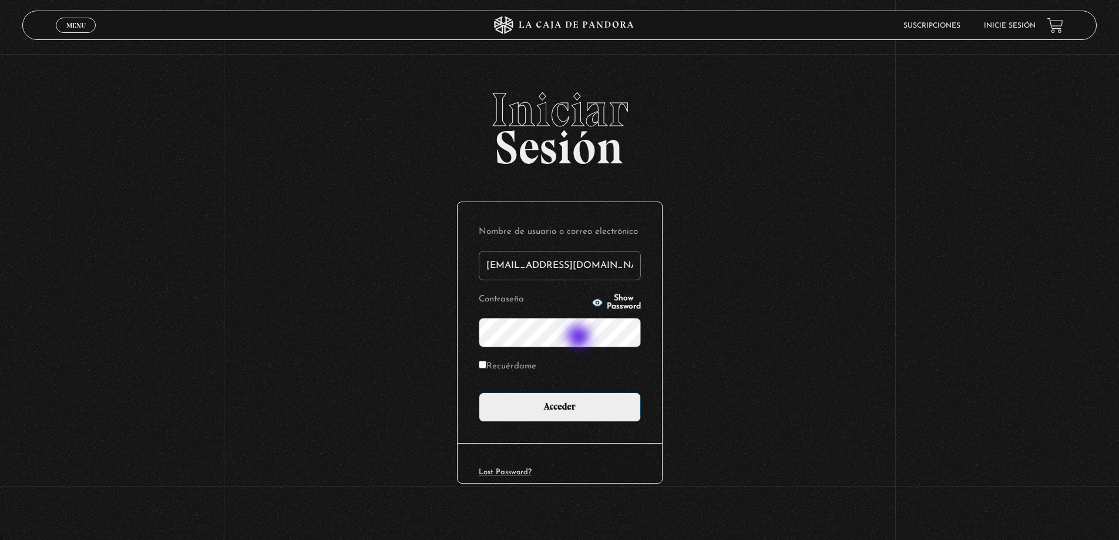  What do you see at coordinates (624, 303) in the screenshot?
I see `span: Show Password` at bounding box center [624, 303].